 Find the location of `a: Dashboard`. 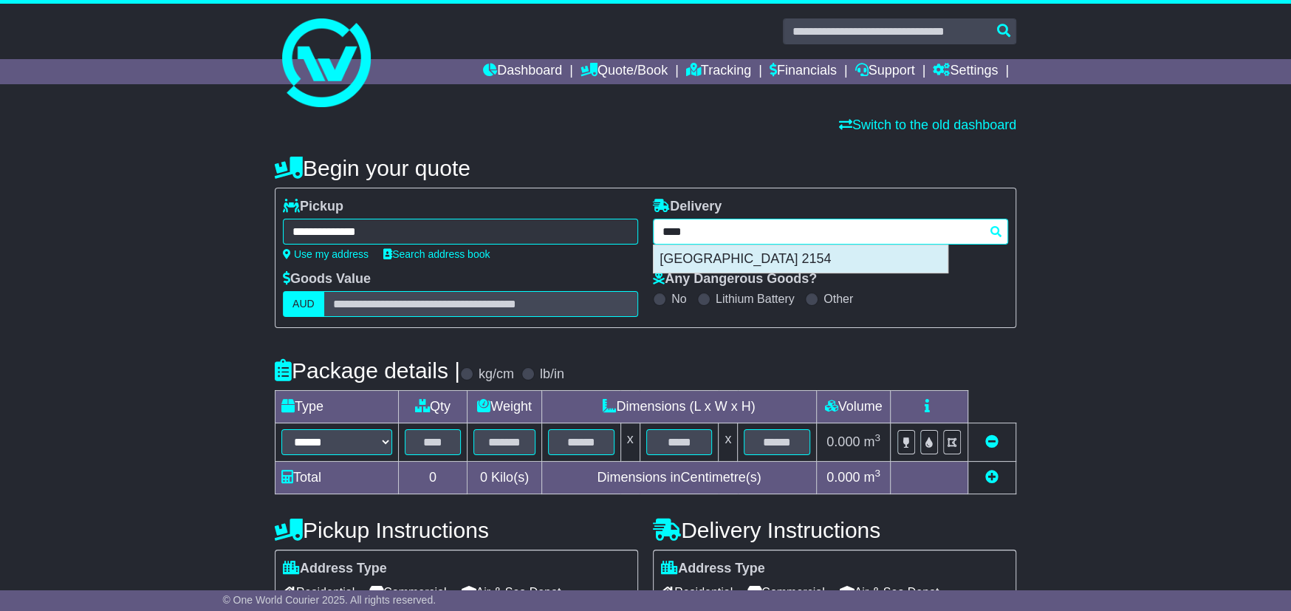

a: Dashboard is located at coordinates (522, 72).